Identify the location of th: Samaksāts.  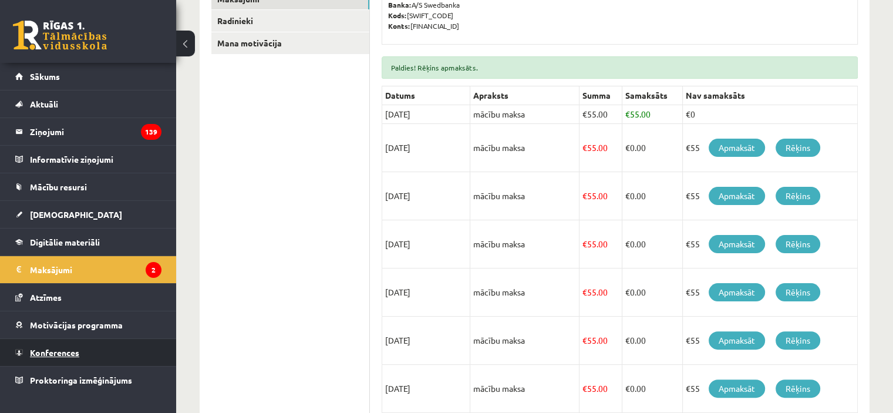
(652, 96).